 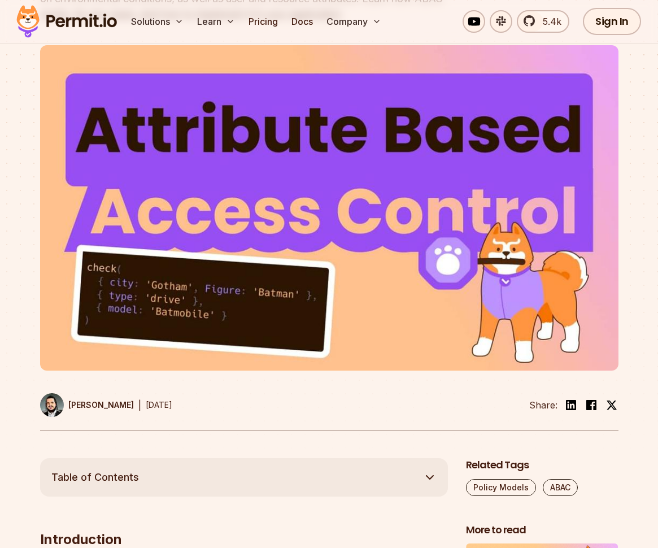 I want to click on h2: More to read, so click(x=542, y=530).